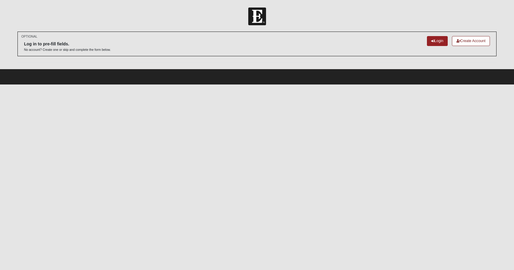 The image size is (514, 270). What do you see at coordinates (470, 41) in the screenshot?
I see `a: Create Account` at bounding box center [470, 41].